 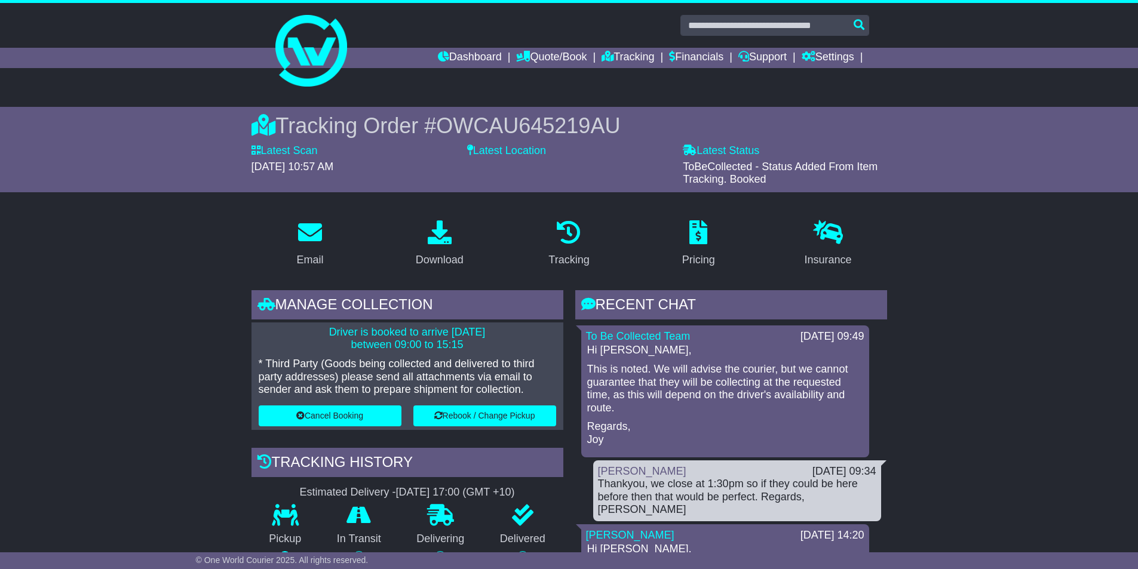 I want to click on a: Financials, so click(x=696, y=58).